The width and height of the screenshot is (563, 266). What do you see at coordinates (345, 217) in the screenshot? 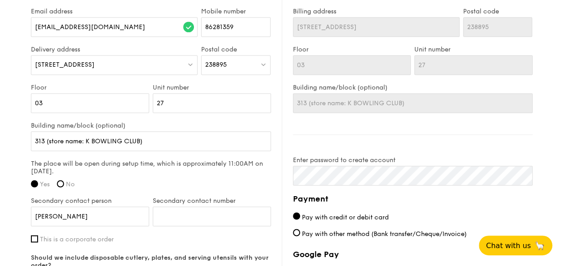
I see `span: Pay with credit or debit card` at bounding box center [345, 217].